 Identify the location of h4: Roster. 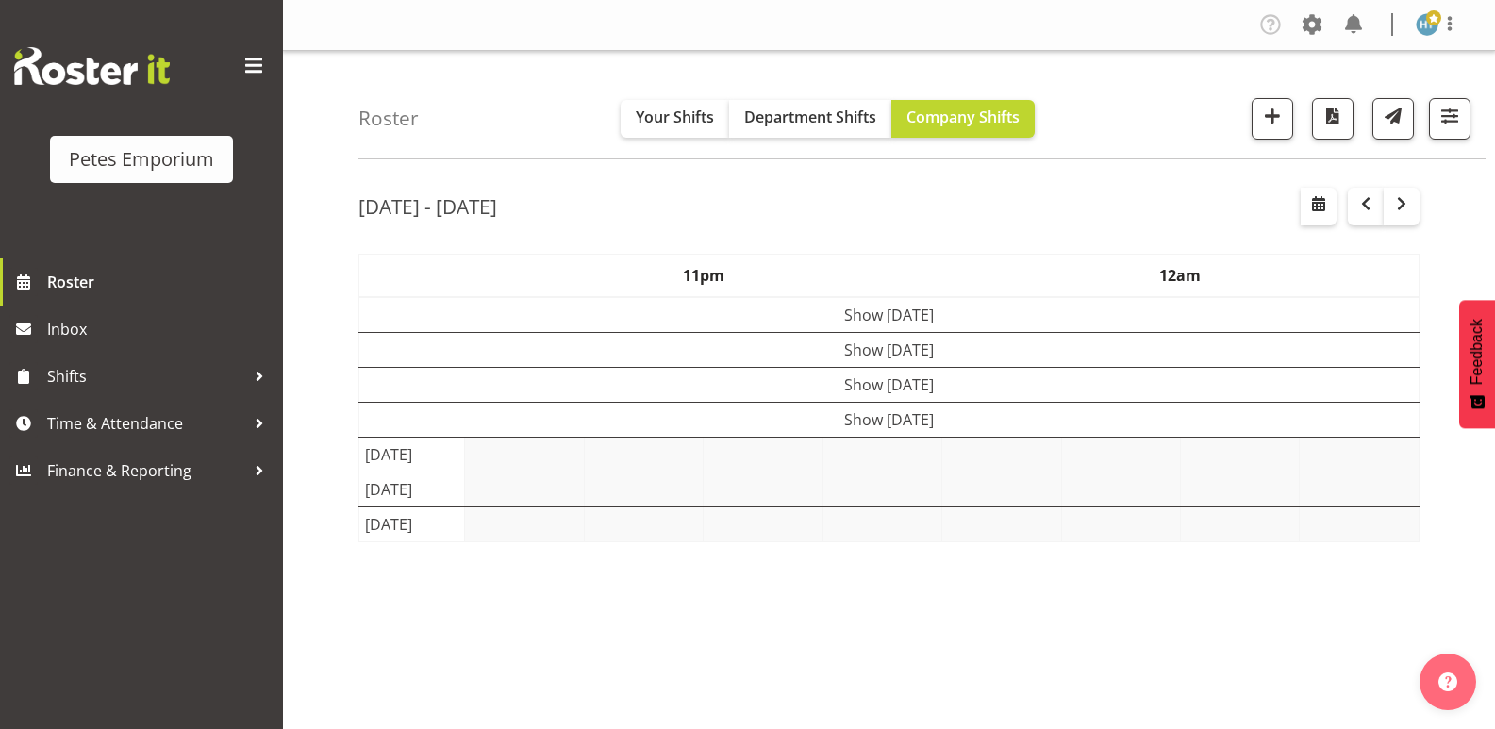
(389, 118).